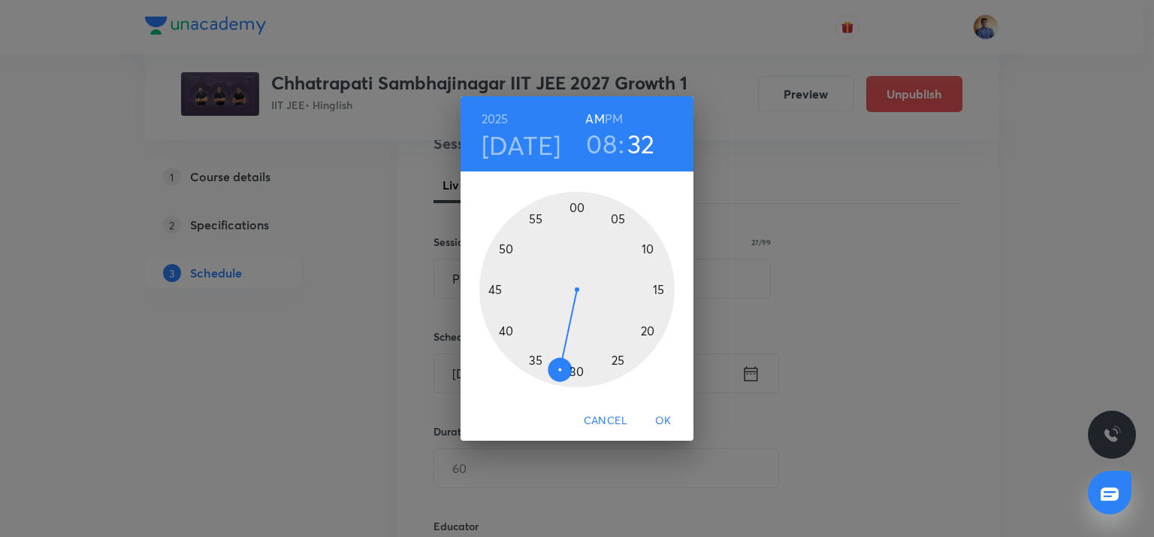 The width and height of the screenshot is (1154, 537). What do you see at coordinates (664, 420) in the screenshot?
I see `span: OK` at bounding box center [664, 420].